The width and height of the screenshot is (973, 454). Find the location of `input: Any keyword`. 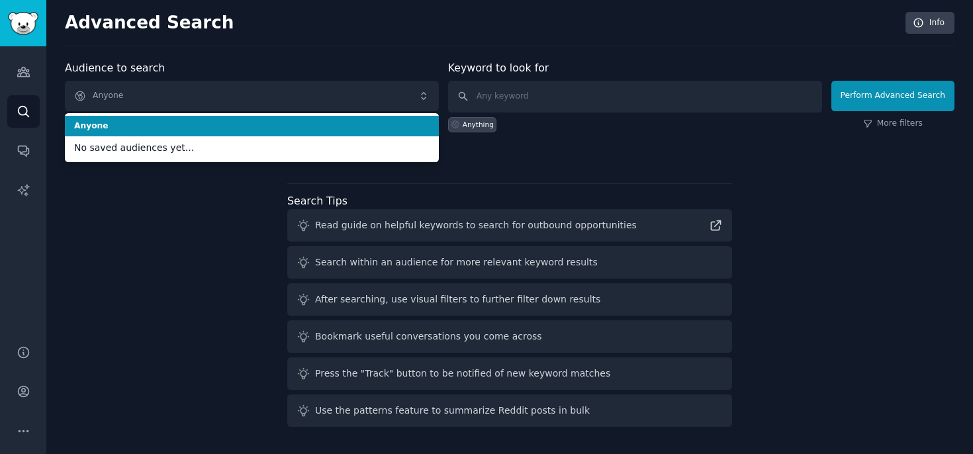

input: Any keyword is located at coordinates (635, 97).